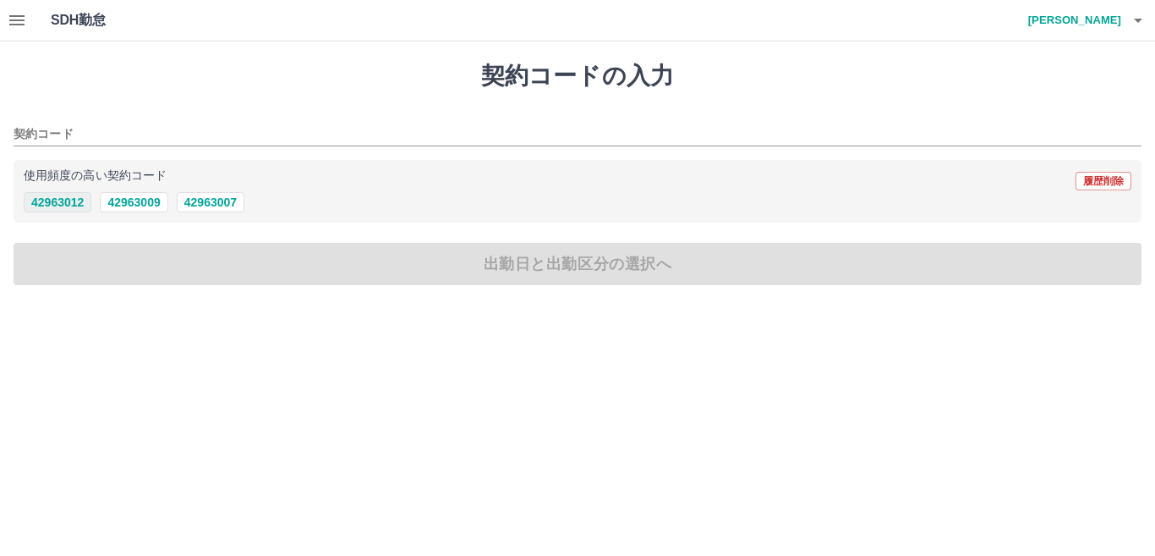 The image size is (1155, 556). I want to click on button: 42963009, so click(134, 202).